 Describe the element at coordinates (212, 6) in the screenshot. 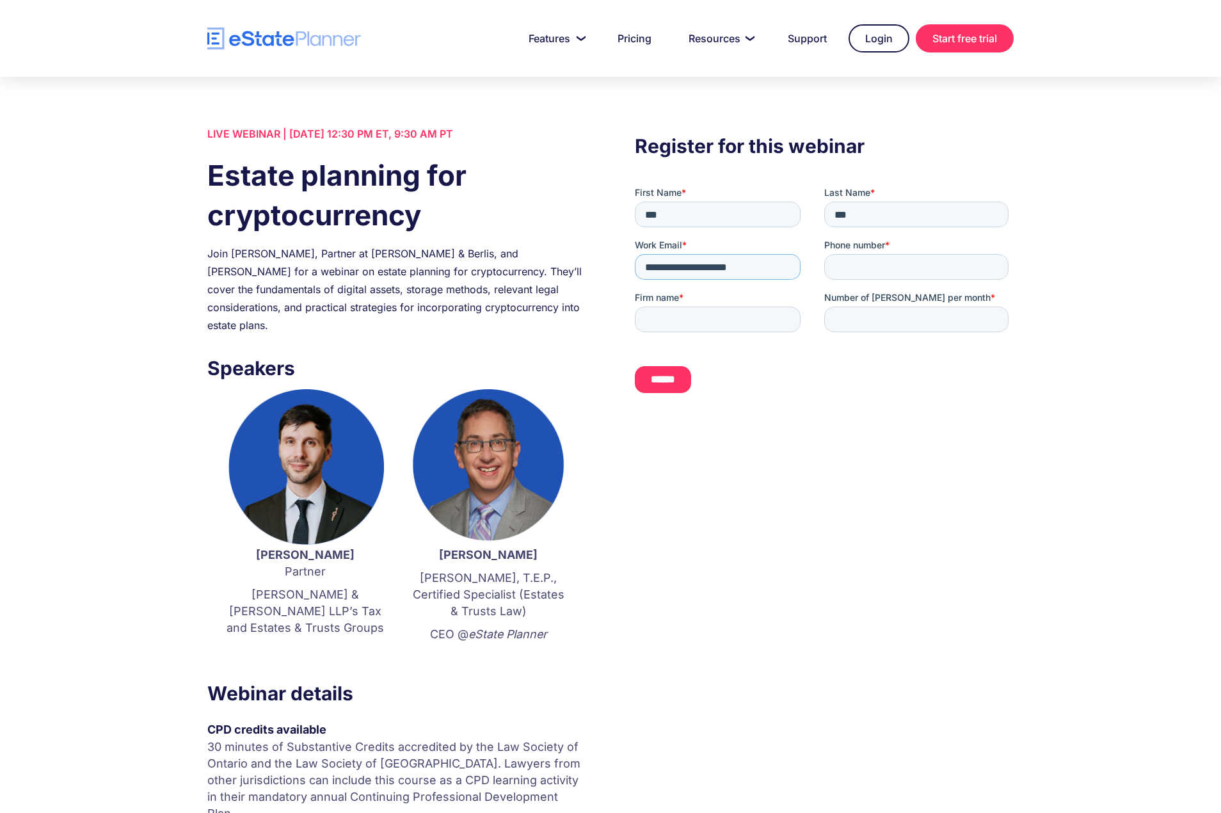

I see `span: Last Name` at that location.